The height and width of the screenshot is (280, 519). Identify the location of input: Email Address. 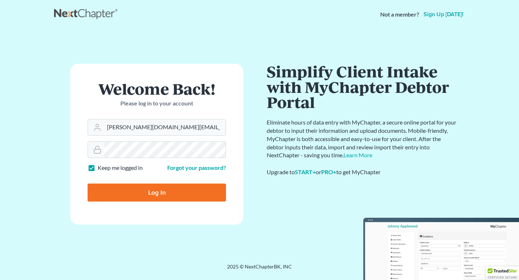
(165, 127).